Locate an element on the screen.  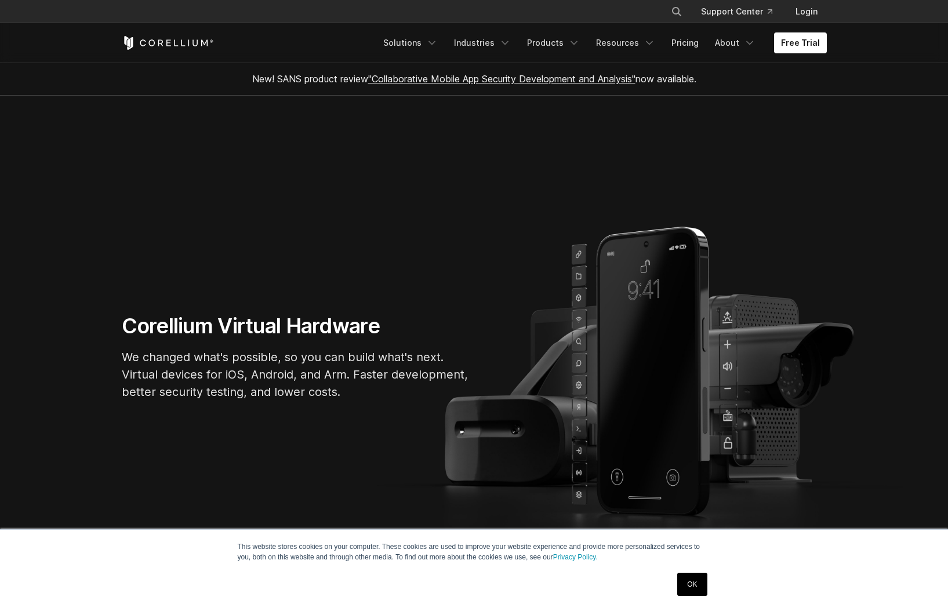
p: We changed what's possible, so you can build what's next. Virtual devices for iOS, Android, and A... is located at coordinates (296, 375).